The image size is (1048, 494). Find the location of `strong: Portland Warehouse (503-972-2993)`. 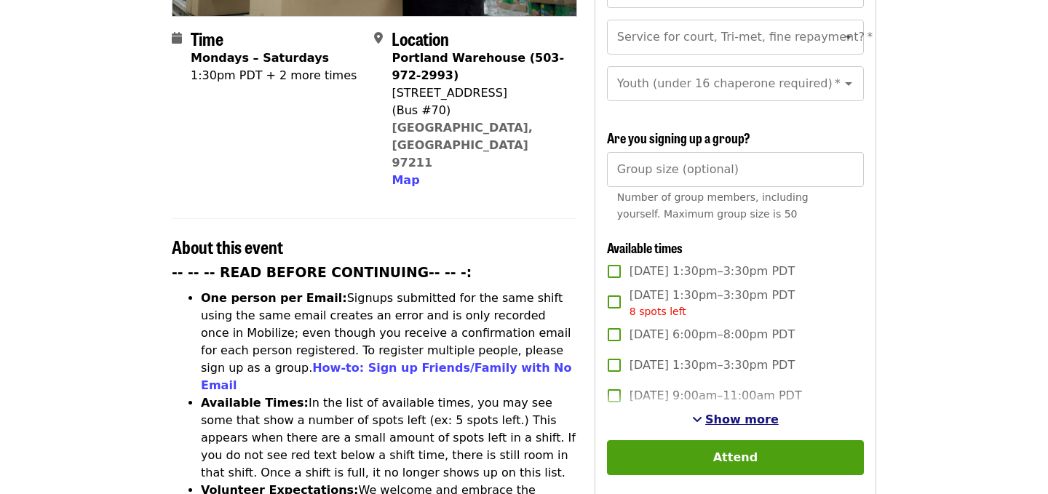

strong: Portland Warehouse (503-972-2993) is located at coordinates (477, 66).